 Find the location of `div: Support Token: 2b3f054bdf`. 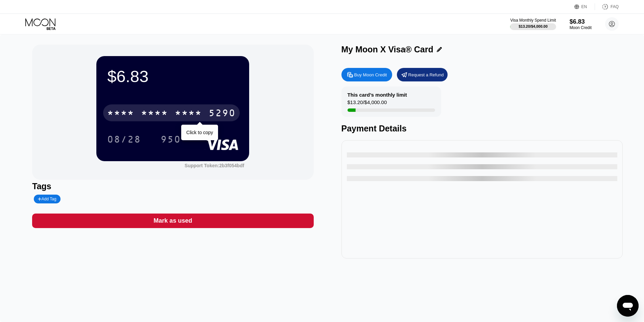

div: Support Token: 2b3f054bdf is located at coordinates (214, 166).